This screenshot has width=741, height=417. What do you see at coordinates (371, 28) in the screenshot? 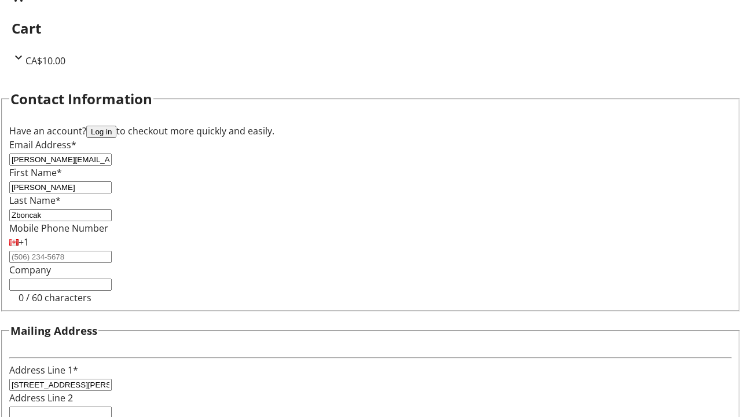
I see `h2: Cart` at bounding box center [371, 28].